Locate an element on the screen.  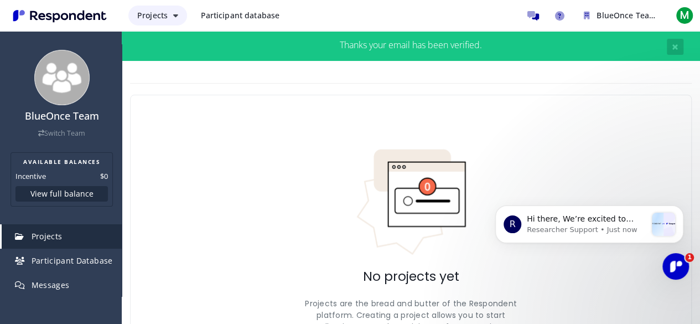
img: team_avatar_256.png is located at coordinates (62, 77).